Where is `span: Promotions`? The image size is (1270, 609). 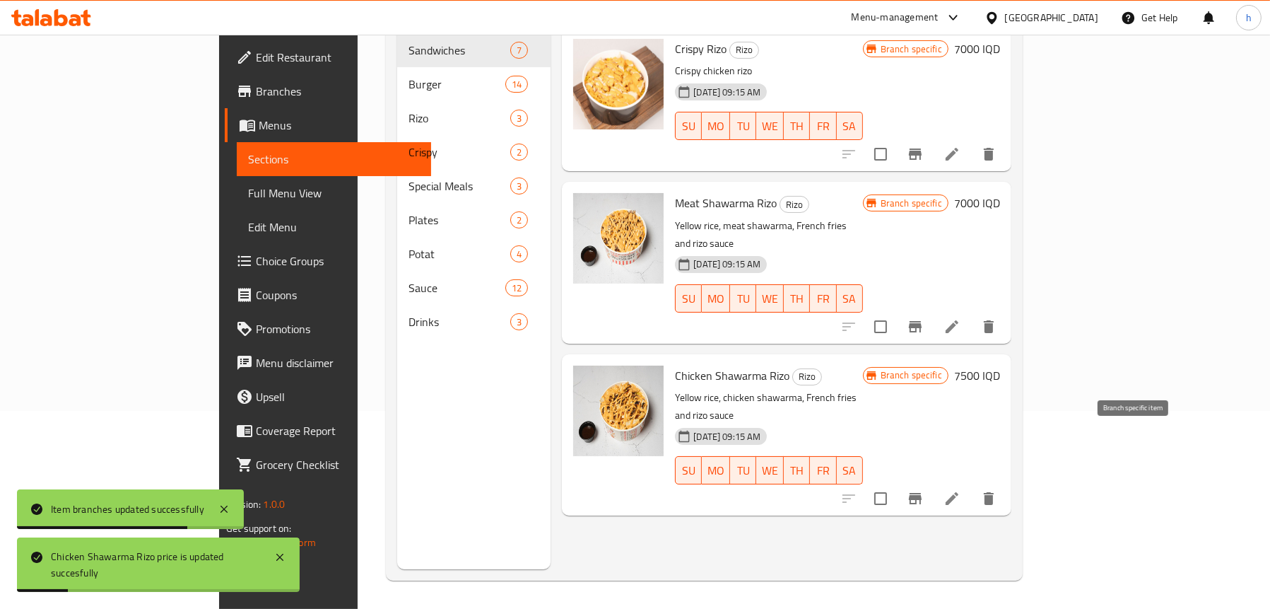
span: Promotions is located at coordinates (338, 329).